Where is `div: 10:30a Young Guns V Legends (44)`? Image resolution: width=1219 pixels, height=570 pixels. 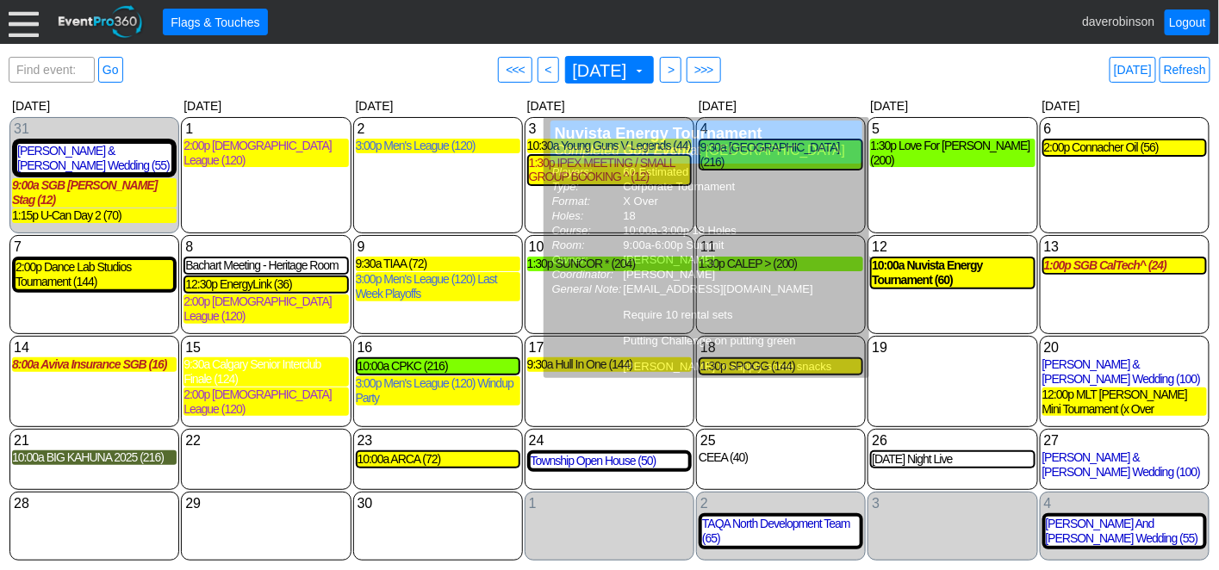
div: 10:30a Young Guns V Legends (44) is located at coordinates (609, 146).